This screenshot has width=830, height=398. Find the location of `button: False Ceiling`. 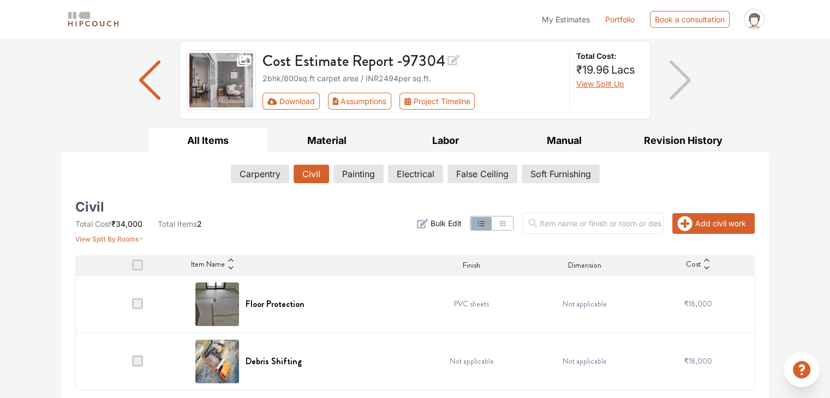

button: False Ceiling is located at coordinates (483, 174).